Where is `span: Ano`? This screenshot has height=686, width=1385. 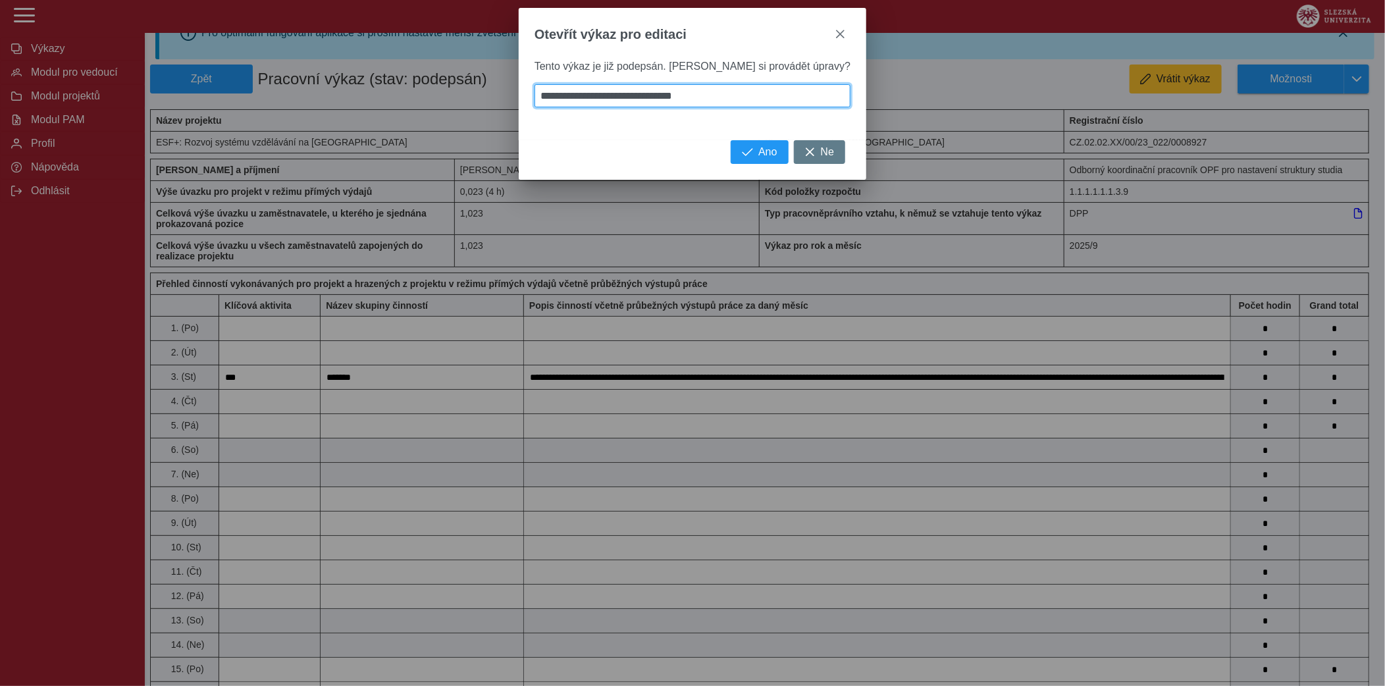
span: Ano is located at coordinates (768, 152).